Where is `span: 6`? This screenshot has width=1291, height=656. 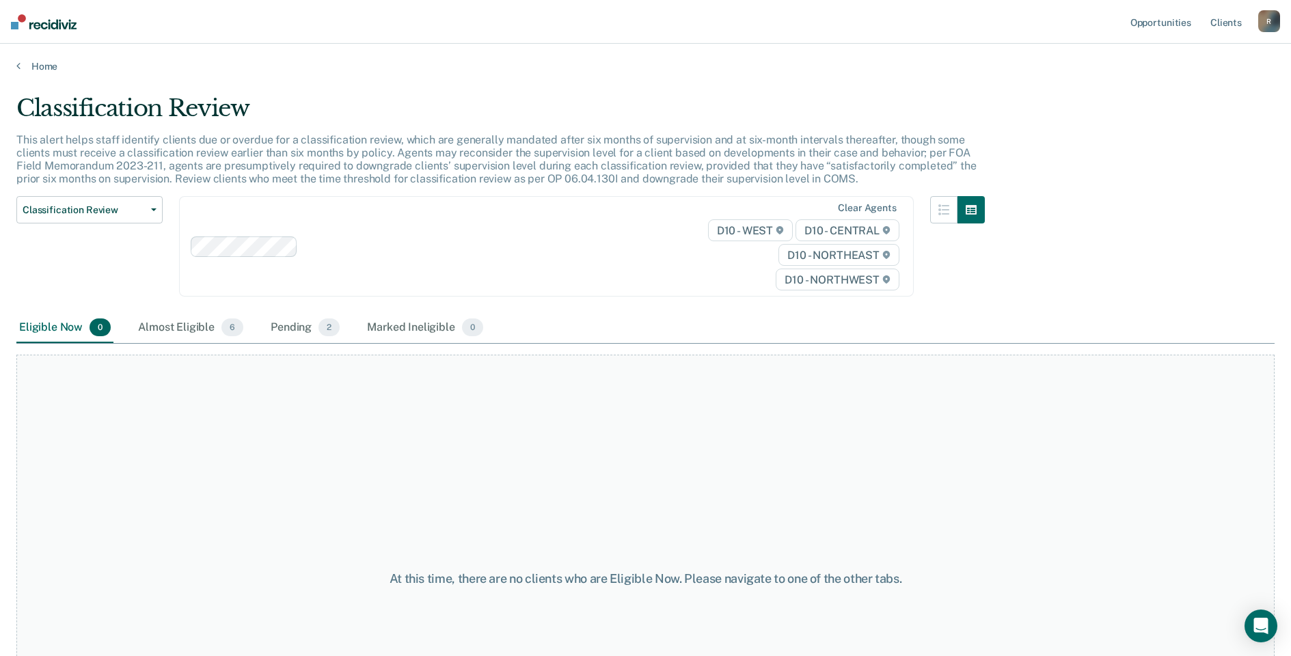
span: 6 is located at coordinates (232, 327).